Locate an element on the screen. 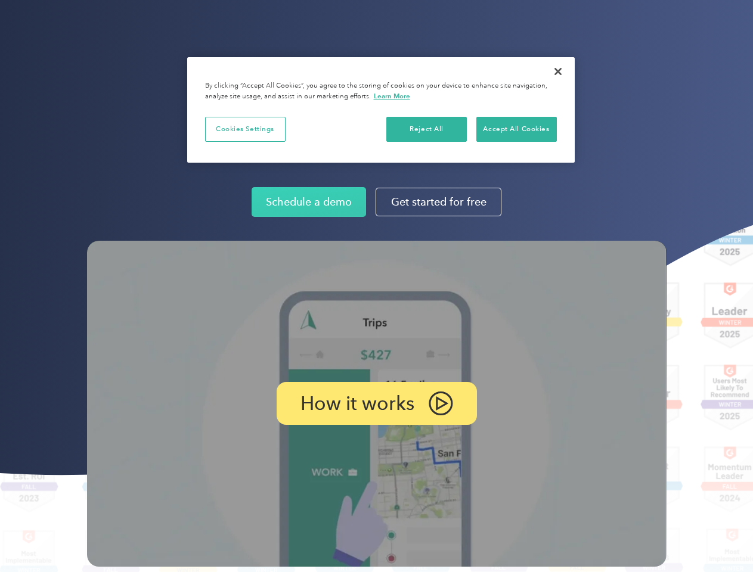 The height and width of the screenshot is (572, 753). div: Cookie banner is located at coordinates (381, 110).